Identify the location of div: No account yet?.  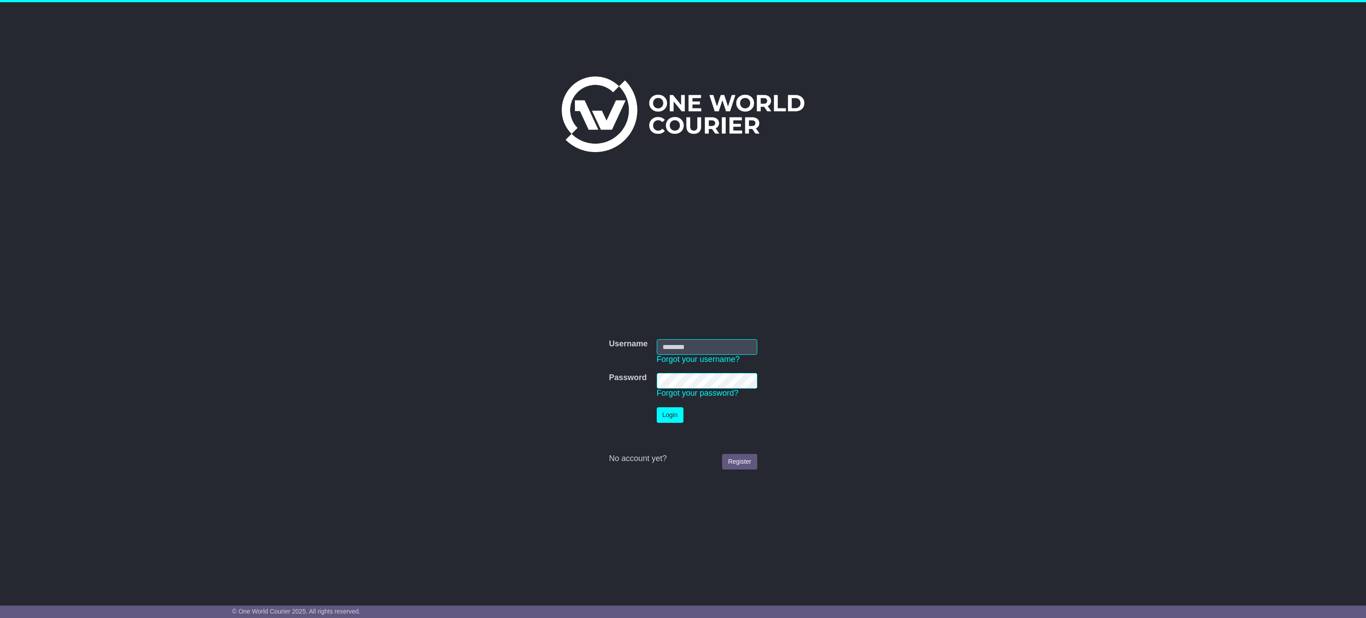
(682, 459).